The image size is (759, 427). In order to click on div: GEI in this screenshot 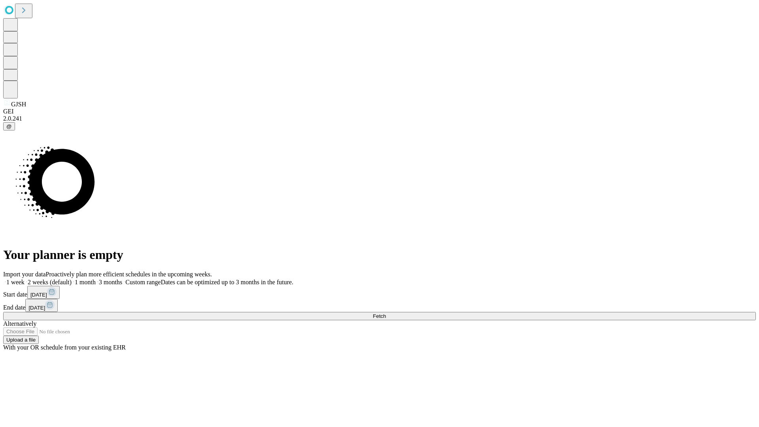, I will do `click(380, 111)`.